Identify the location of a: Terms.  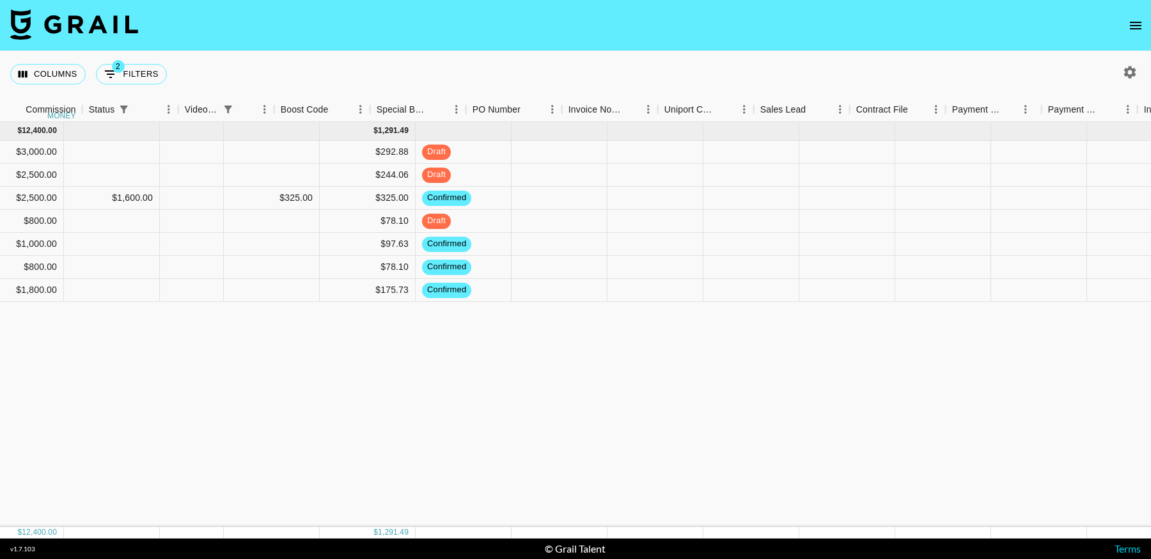
(1127, 548).